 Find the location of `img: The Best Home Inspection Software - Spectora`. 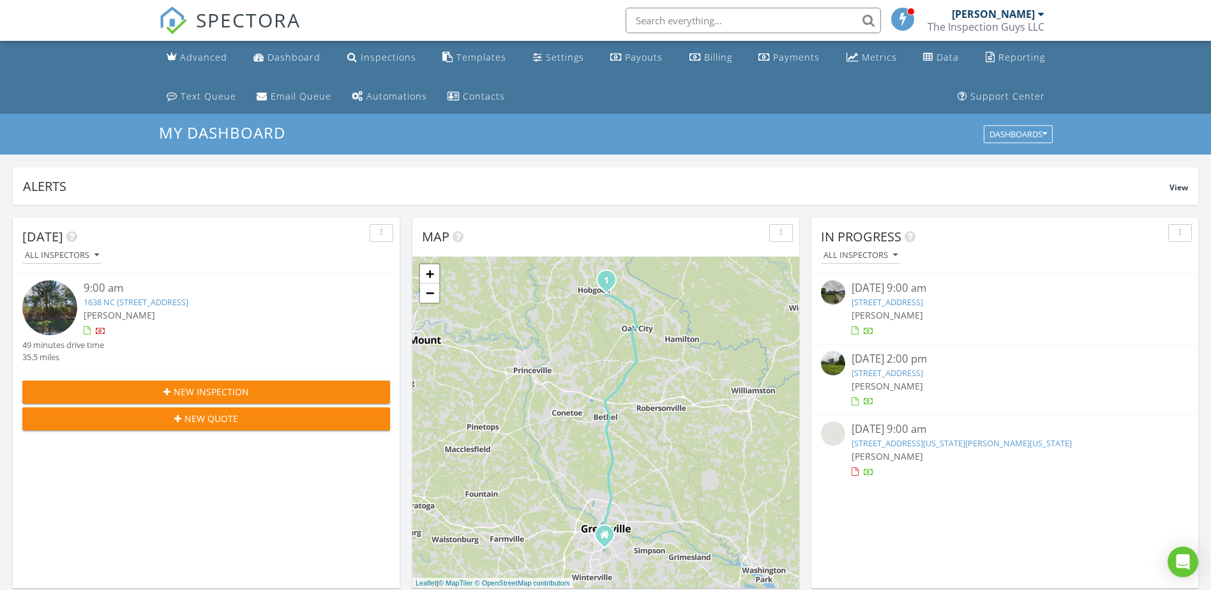

img: The Best Home Inspection Software - Spectora is located at coordinates (173, 20).